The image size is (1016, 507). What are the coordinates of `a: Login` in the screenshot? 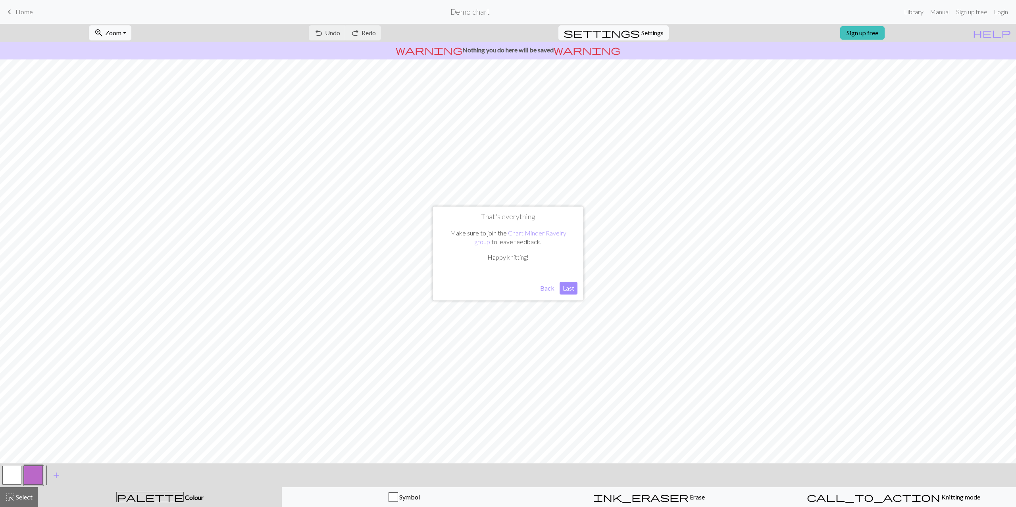 It's located at (1001, 12).